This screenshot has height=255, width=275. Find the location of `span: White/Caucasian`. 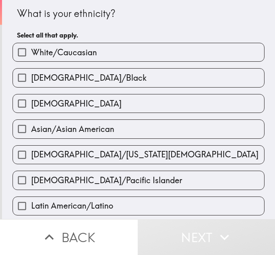

span: White/Caucasian is located at coordinates (64, 52).